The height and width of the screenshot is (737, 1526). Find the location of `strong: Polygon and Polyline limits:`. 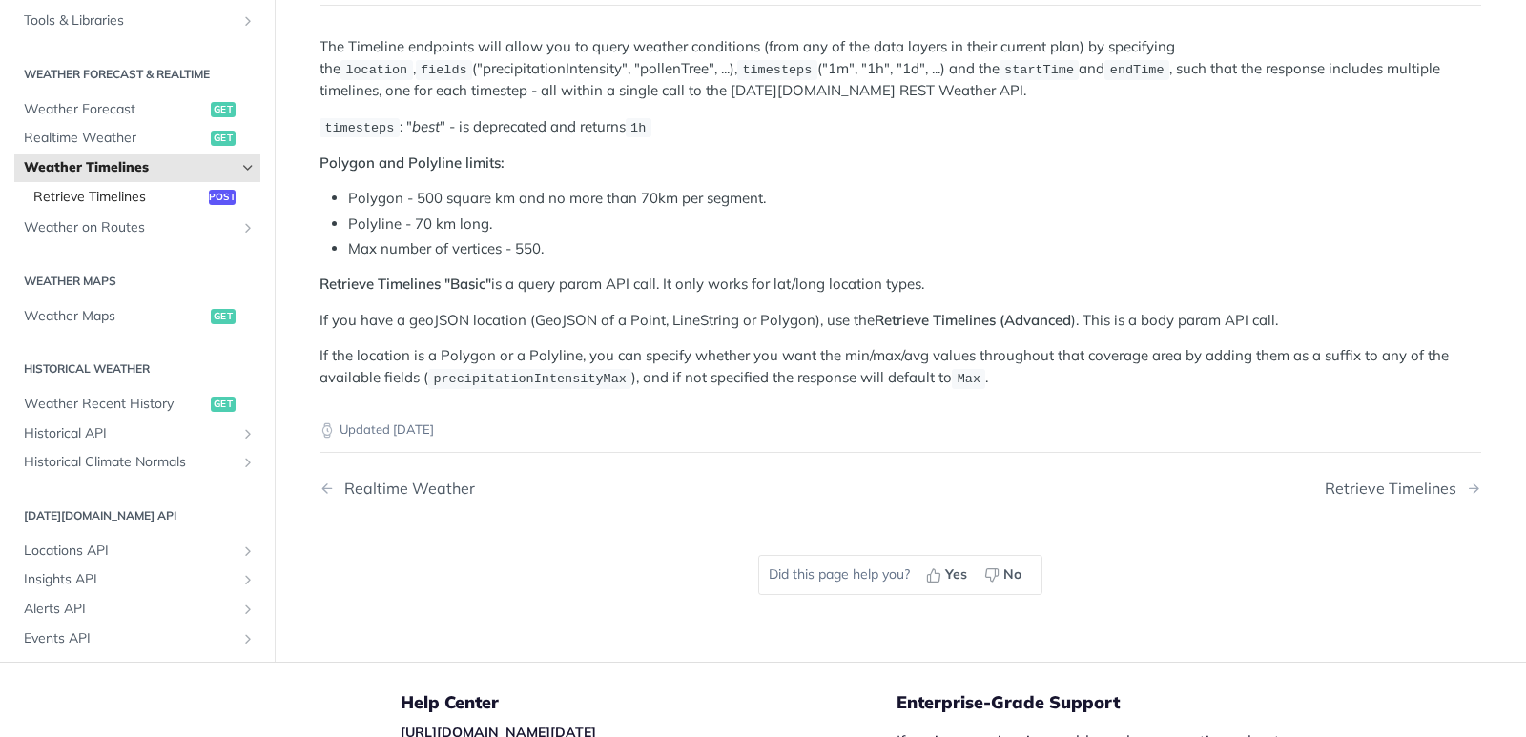

strong: Polygon and Polyline limits: is located at coordinates (412, 162).